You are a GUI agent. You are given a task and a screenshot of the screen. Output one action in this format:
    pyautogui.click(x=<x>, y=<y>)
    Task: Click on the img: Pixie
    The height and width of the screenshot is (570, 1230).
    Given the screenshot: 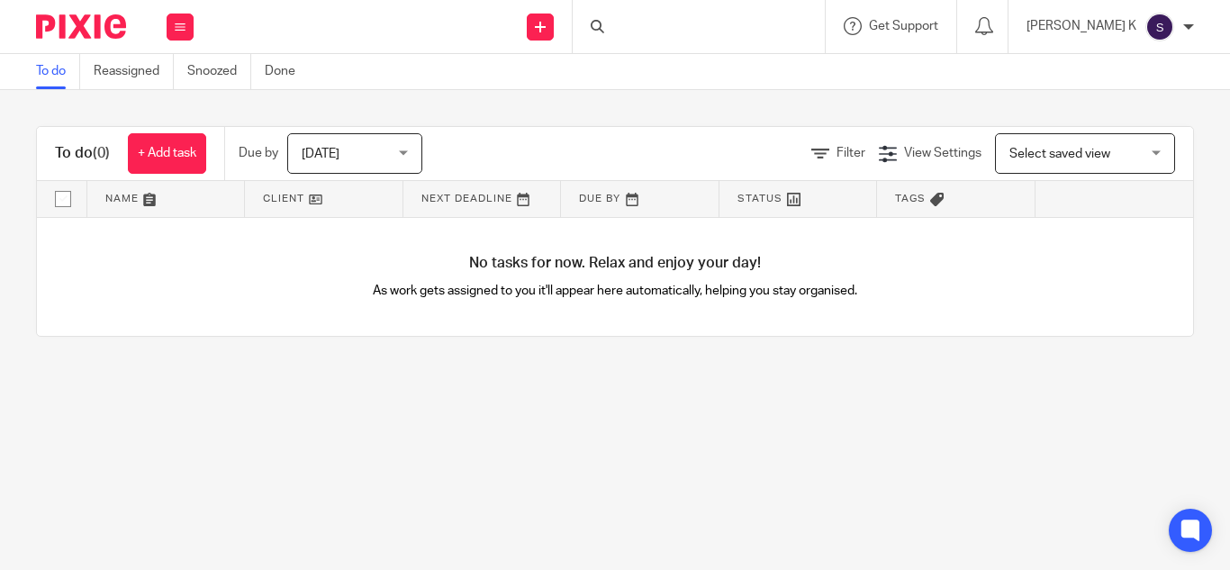 What is the action you would take?
    pyautogui.click(x=81, y=26)
    